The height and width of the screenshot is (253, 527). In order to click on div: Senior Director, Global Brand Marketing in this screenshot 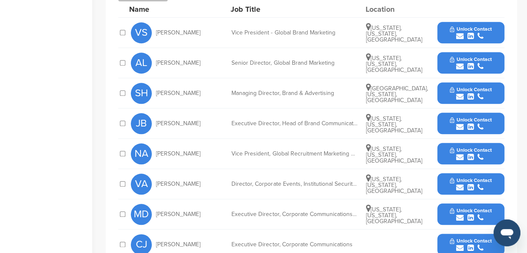, I will do `click(294, 63)`.